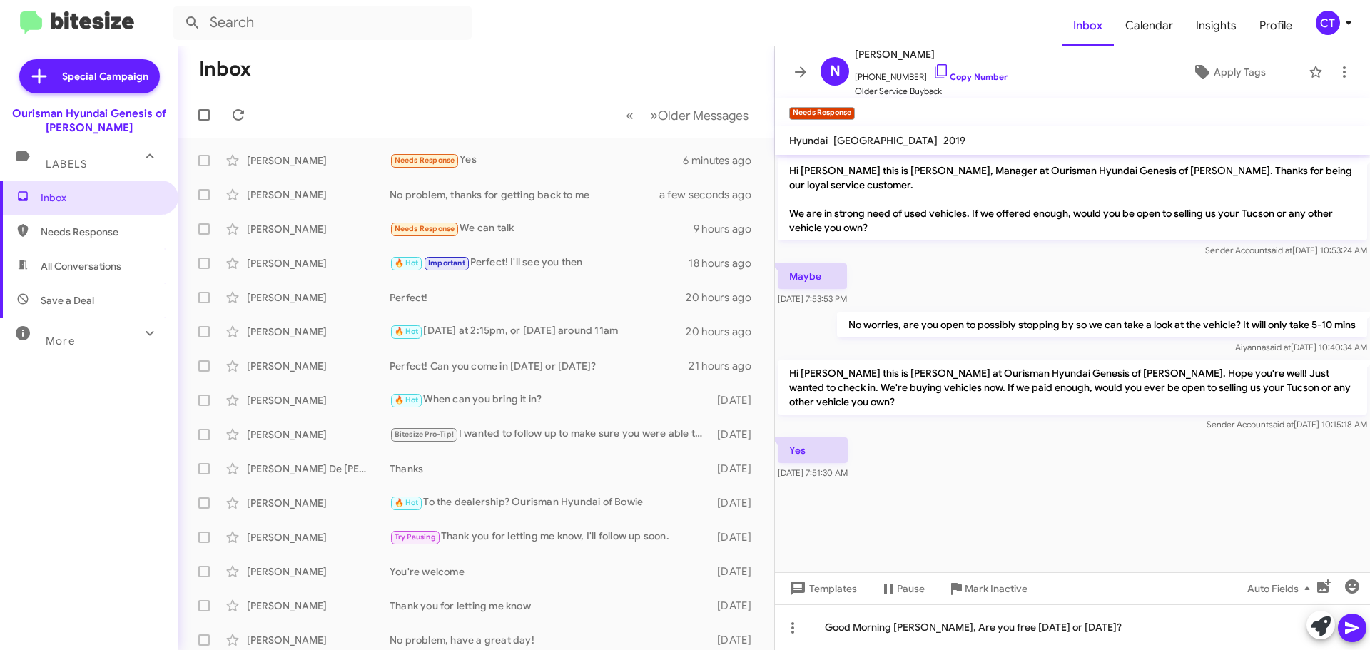 Image resolution: width=1370 pixels, height=650 pixels. What do you see at coordinates (726, 263) in the screenshot?
I see `div: 18 hours ago` at bounding box center [726, 263].